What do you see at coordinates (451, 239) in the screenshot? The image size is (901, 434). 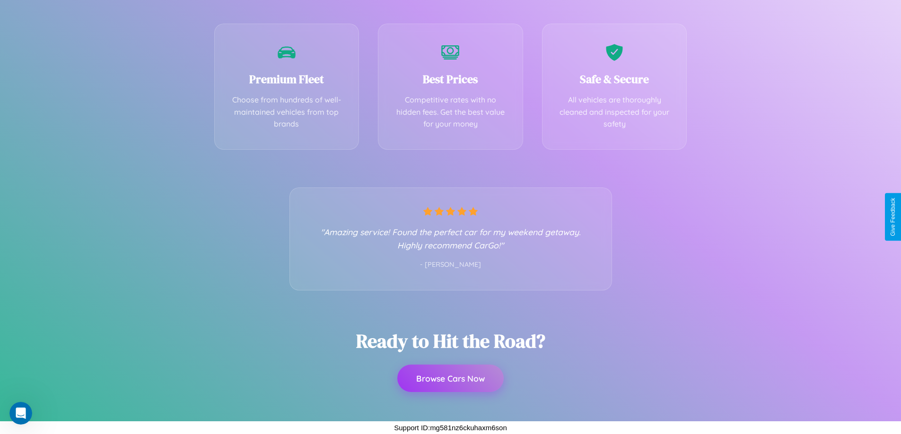 I see `p: "Amazing service! Found the perfect car for my weekend getaway. Highly recommend CarGo!"` at bounding box center [451, 239].